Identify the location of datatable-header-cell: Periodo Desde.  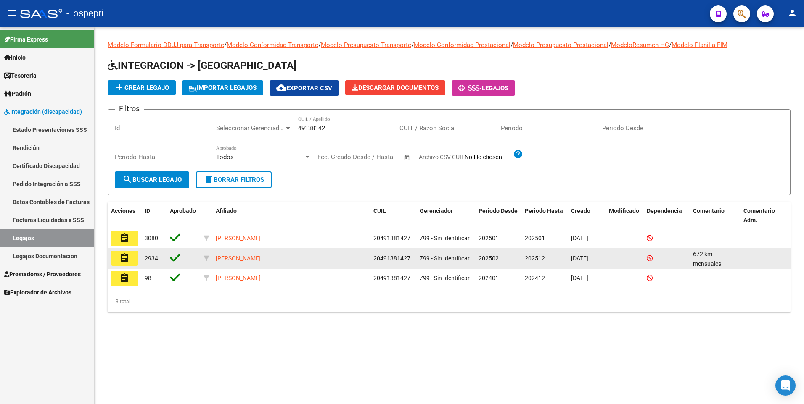
(498, 216).